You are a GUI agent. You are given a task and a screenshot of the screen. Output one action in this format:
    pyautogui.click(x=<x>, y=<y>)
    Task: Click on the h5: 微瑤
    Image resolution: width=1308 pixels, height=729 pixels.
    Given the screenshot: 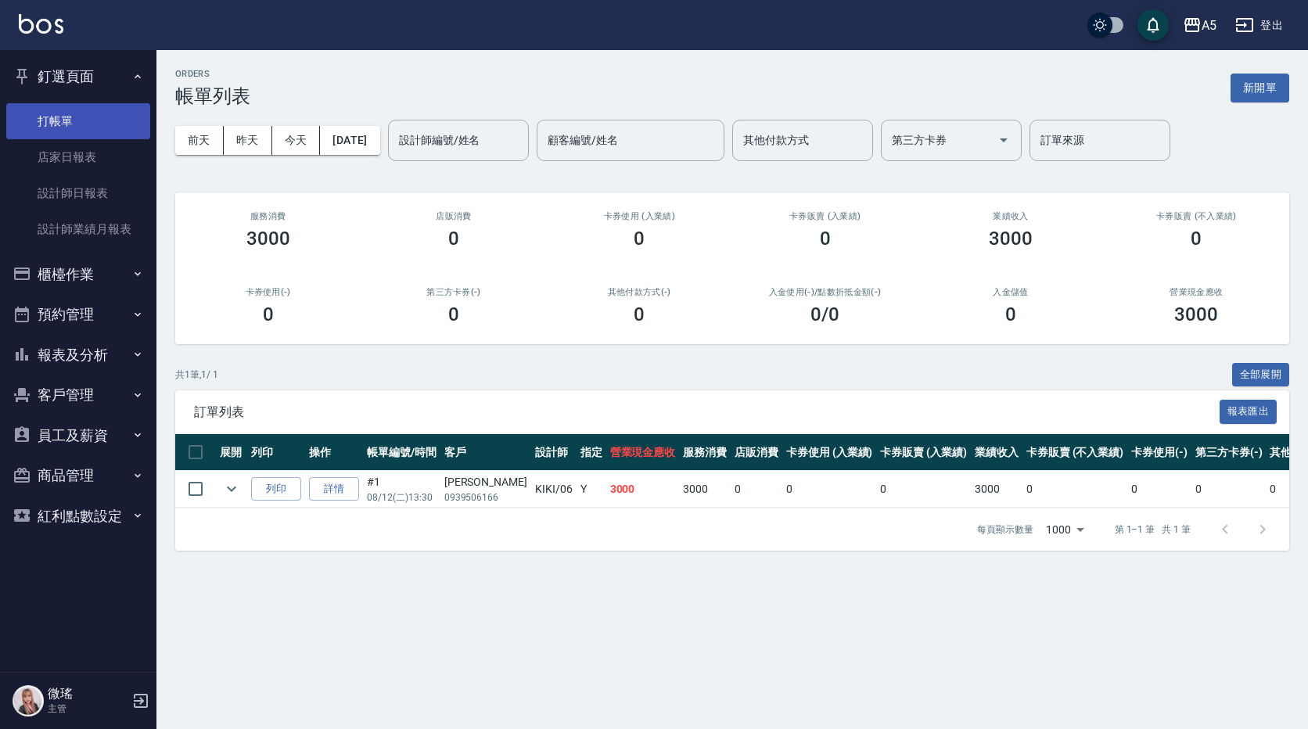 What is the action you would take?
    pyautogui.click(x=88, y=694)
    